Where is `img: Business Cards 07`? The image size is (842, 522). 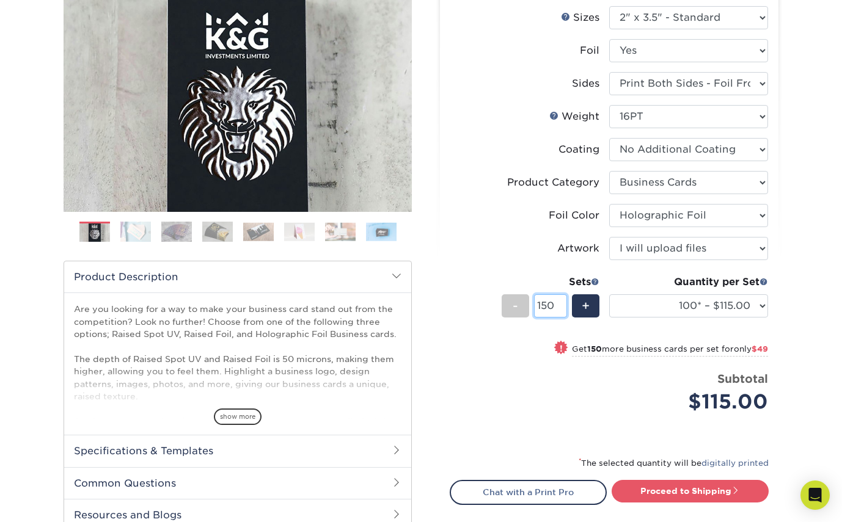
img: Business Cards 07 is located at coordinates (340, 232).